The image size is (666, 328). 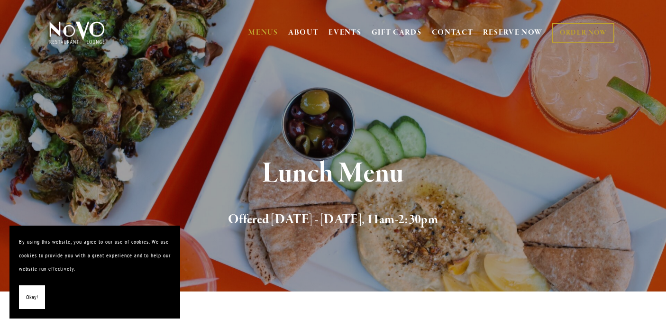 I want to click on a: GIFT CARDS, so click(x=397, y=33).